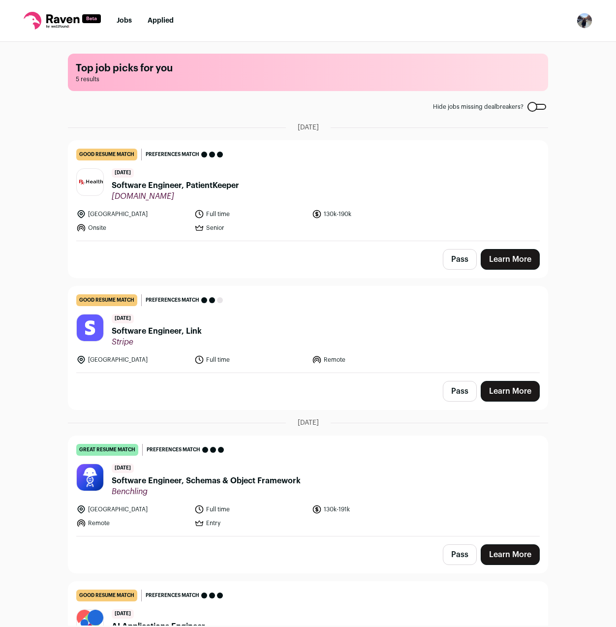  Describe the element at coordinates (206, 481) in the screenshot. I see `span: Software Engineer, Schemas & Object Framework` at that location.